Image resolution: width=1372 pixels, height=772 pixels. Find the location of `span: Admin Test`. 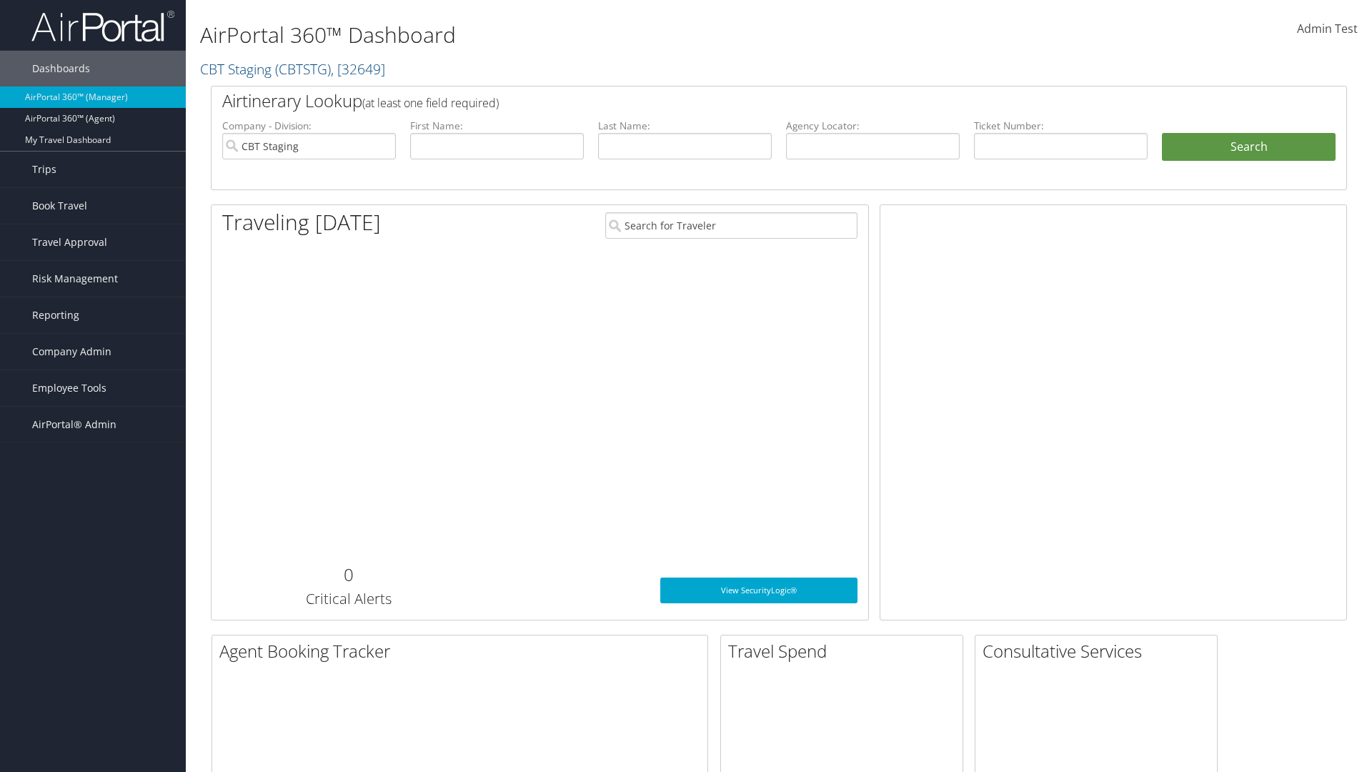

span: Admin Test is located at coordinates (1327, 29).